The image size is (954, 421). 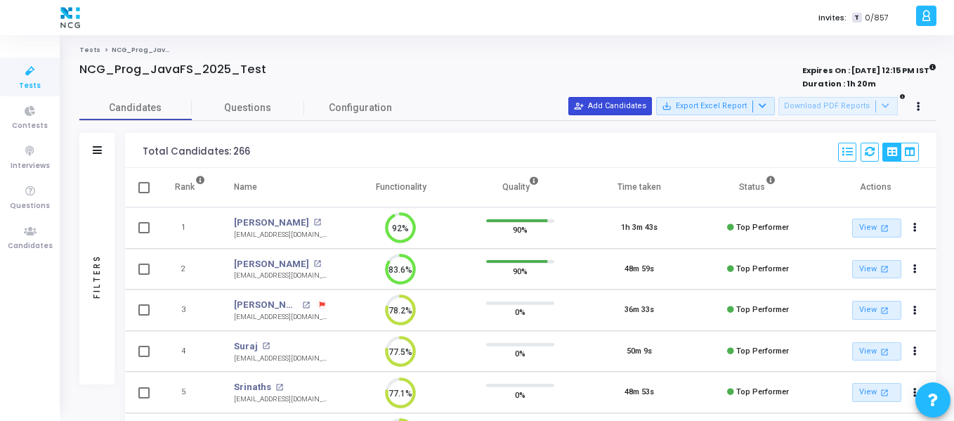 What do you see at coordinates (190, 392) in the screenshot?
I see `td: 5` at bounding box center [190, 392].